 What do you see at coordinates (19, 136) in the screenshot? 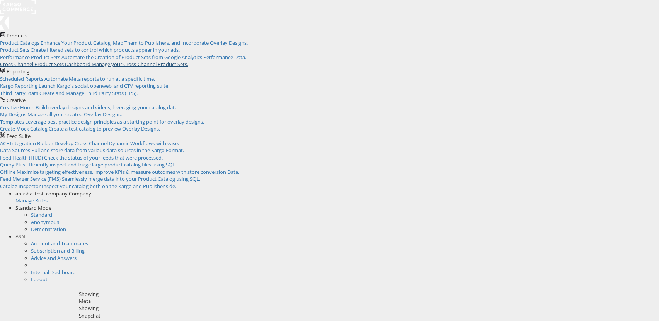
I see `span: Feed Suite` at bounding box center [19, 136].